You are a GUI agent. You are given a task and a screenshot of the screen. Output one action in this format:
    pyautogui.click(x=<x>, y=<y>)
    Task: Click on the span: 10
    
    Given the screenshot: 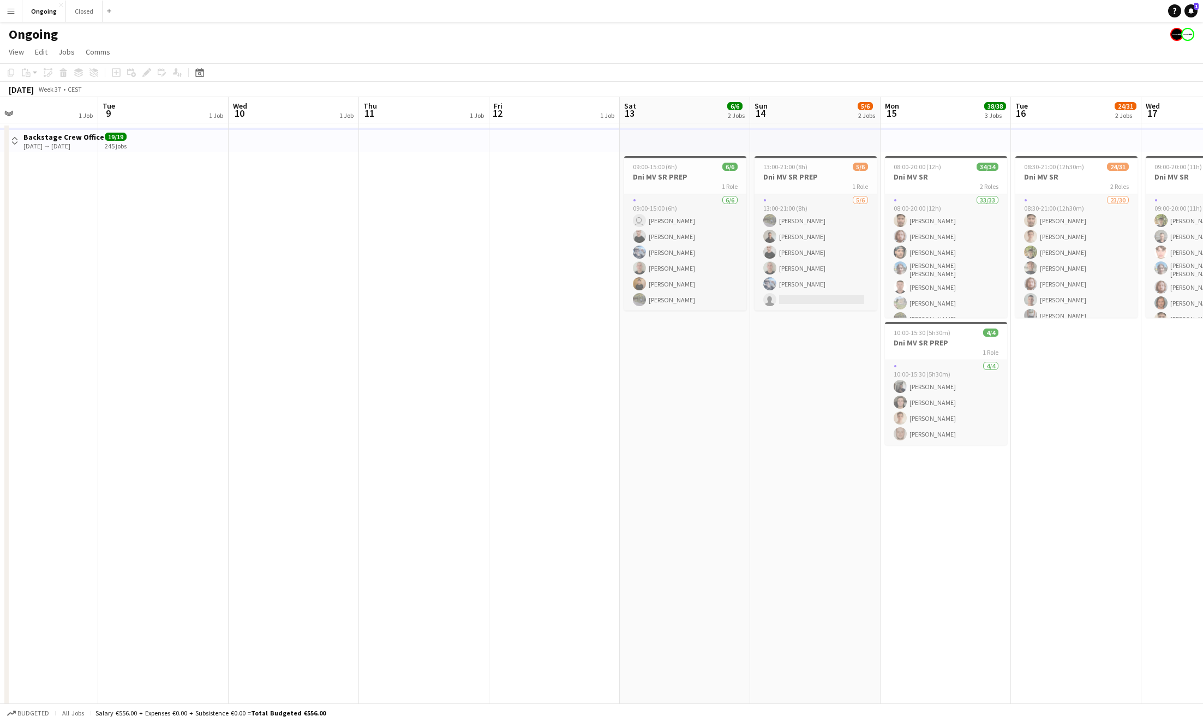 What is the action you would take?
    pyautogui.click(x=239, y=113)
    